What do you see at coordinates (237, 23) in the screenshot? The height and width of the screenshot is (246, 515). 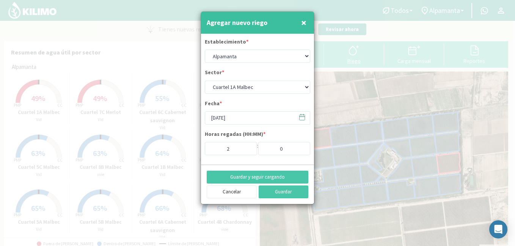 I see `h4: Agregar nuevo riego` at bounding box center [237, 23].